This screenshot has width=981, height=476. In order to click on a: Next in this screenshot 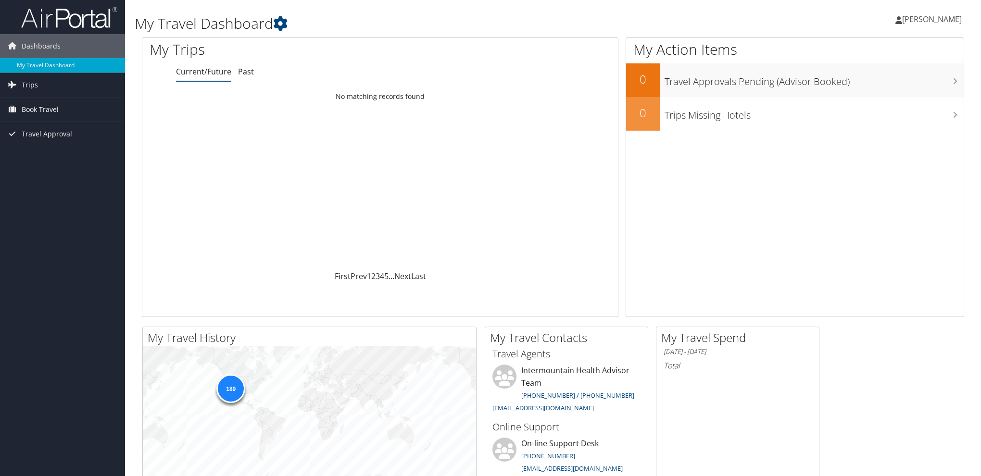, I will do `click(402, 276)`.